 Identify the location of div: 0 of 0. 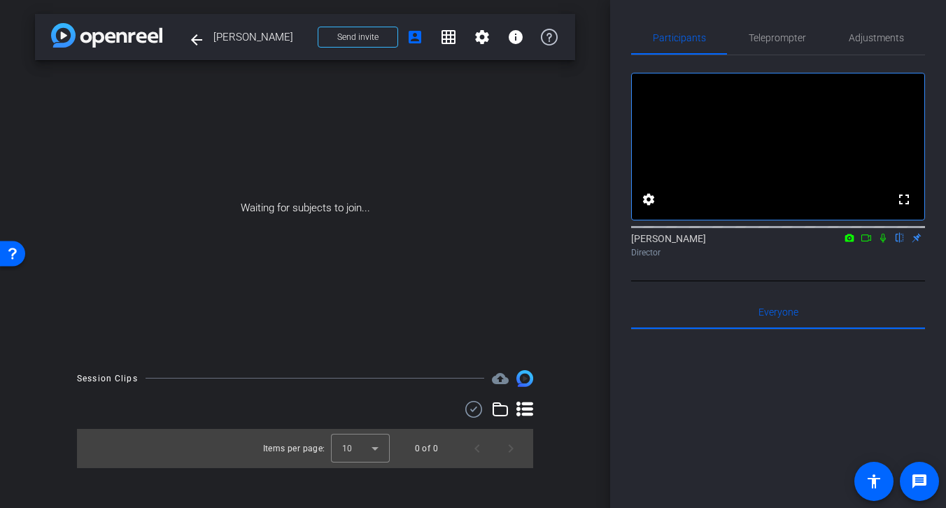
(426, 449).